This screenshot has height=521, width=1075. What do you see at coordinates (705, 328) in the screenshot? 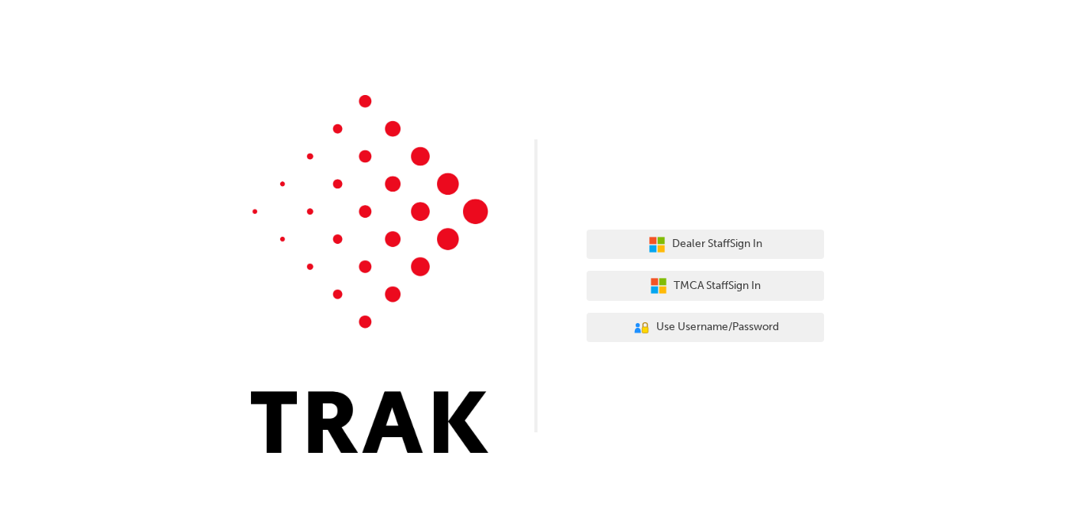
I see `button: Use Username/Password` at bounding box center [705, 328].